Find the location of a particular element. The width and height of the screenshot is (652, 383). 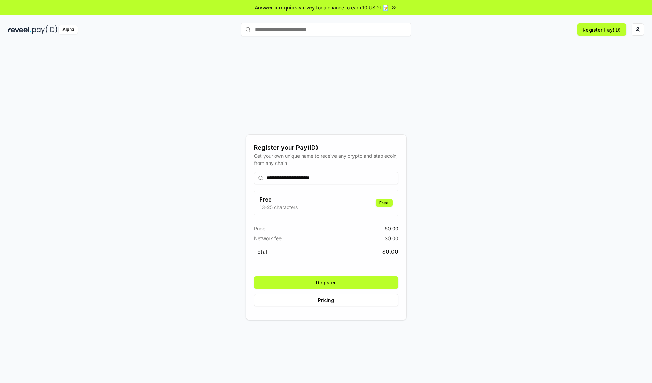

span: for a chance to earn 10 USDT 📝 is located at coordinates (353, 7).